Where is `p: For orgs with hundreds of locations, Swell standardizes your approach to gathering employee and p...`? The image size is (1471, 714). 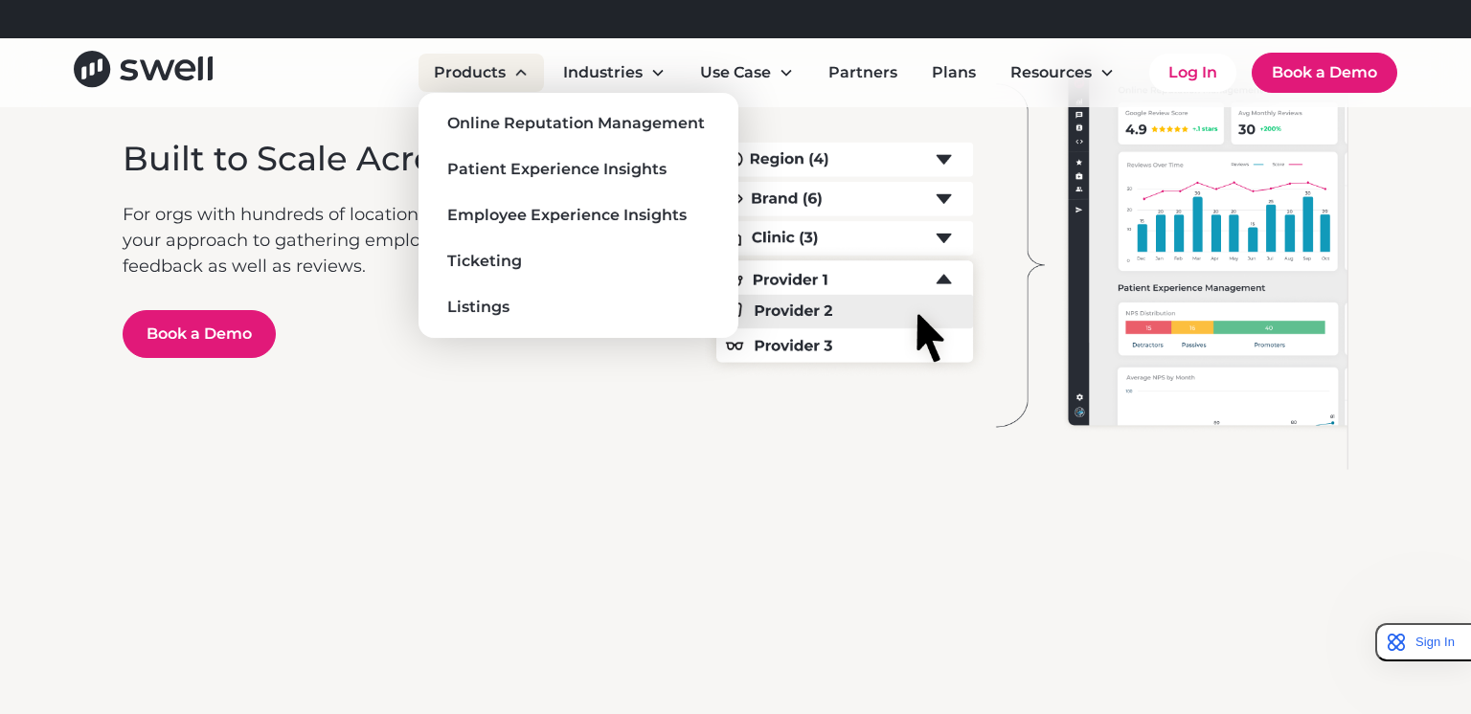 p: For orgs with hundreds of locations, Swell standardizes your approach to gathering employee and p... is located at coordinates (380, 240).